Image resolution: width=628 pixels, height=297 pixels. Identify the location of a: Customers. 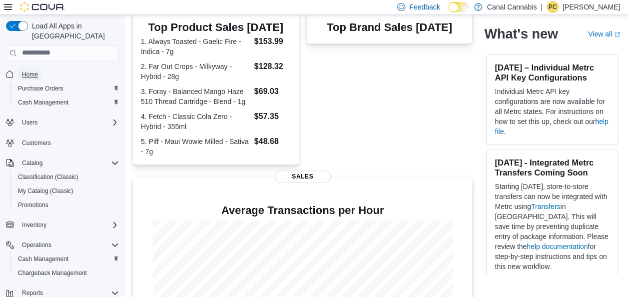
(36, 143).